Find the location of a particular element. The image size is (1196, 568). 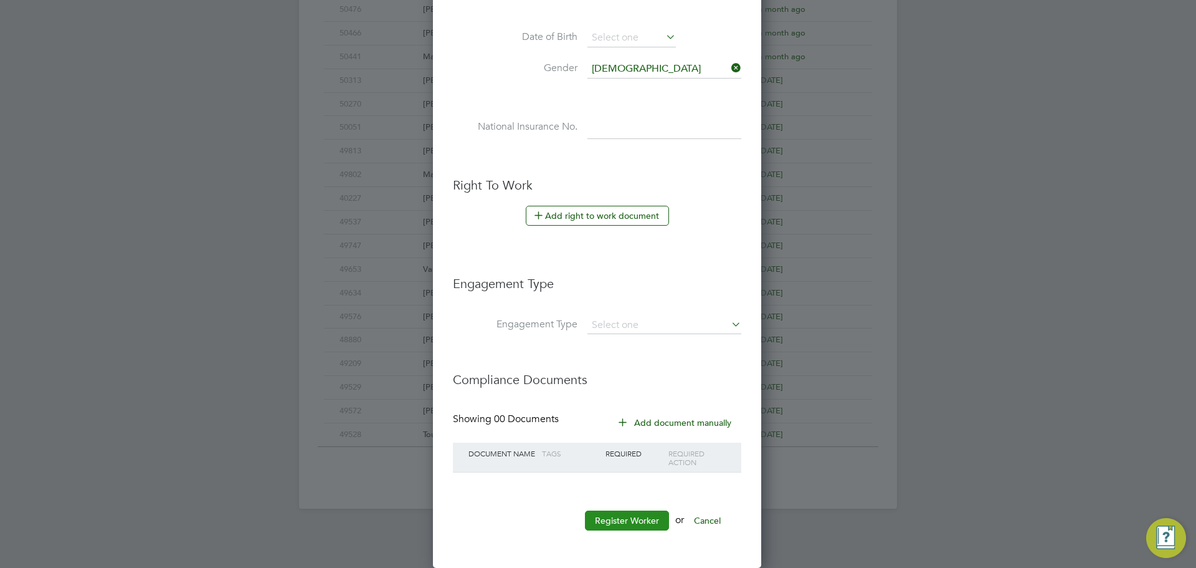

div: Document Name is located at coordinates (502, 453).